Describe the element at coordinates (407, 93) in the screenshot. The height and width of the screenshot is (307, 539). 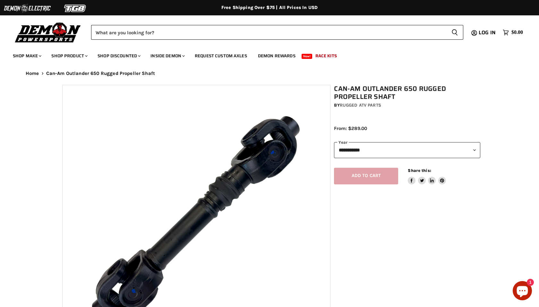
I see `h1: Can-Am Outlander 650 Rugged Propeller Shaft` at that location.